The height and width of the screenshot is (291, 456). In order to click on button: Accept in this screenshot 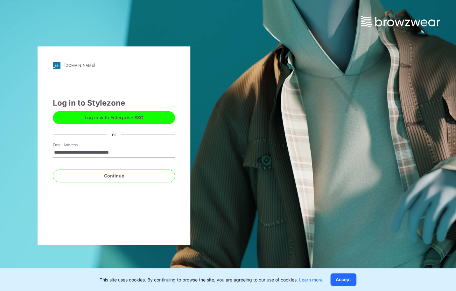, I will do `click(344, 280)`.